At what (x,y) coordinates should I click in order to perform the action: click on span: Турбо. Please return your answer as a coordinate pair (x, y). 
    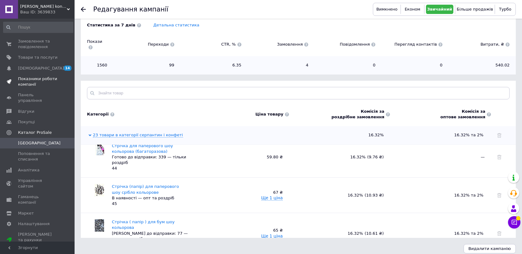
    Looking at the image, I should click on (505, 9).